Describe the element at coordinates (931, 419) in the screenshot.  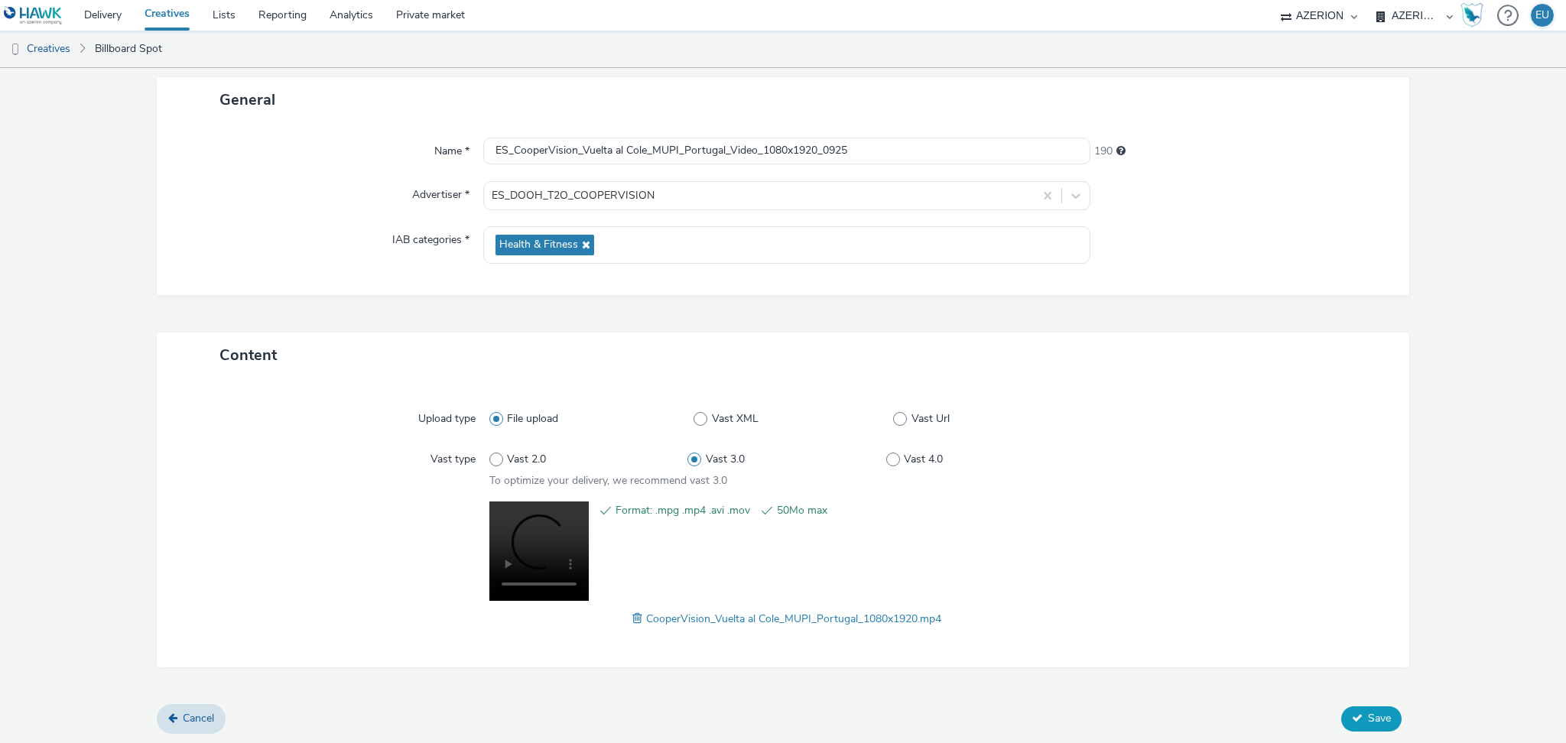
I see `span: Vast Url` at that location.